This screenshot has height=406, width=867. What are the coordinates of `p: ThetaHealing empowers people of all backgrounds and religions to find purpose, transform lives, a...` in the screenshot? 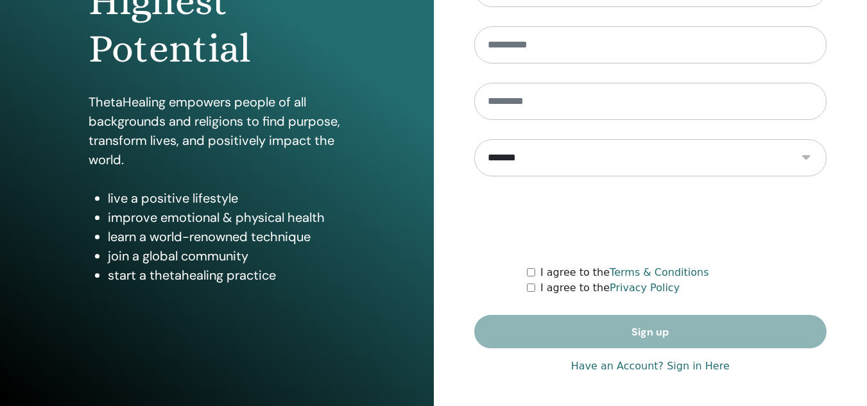 It's located at (217, 131).